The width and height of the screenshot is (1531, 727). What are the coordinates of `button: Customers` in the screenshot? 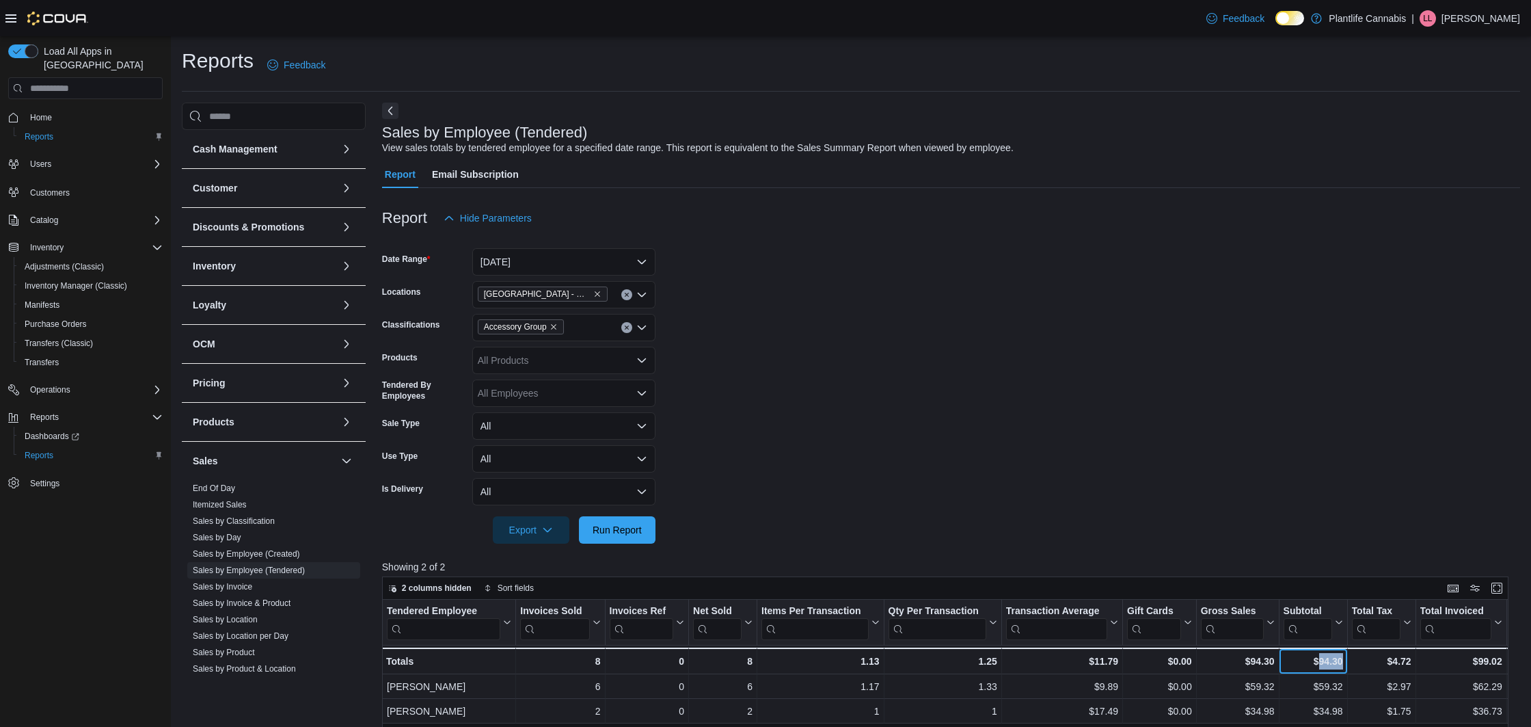 It's located at (85, 191).